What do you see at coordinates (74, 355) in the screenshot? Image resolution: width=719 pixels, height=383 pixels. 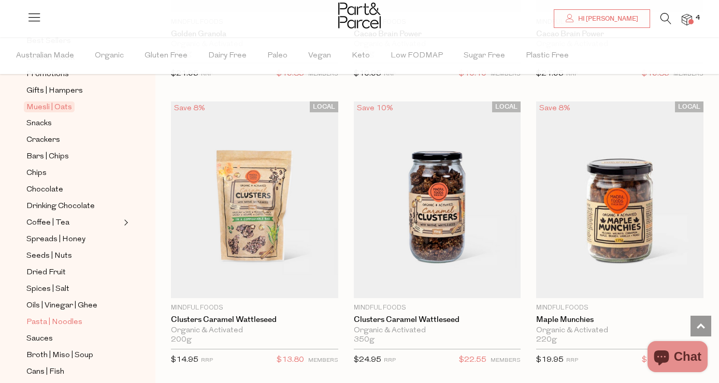 I see `a: Broth | Miso | Soup` at bounding box center [74, 355].